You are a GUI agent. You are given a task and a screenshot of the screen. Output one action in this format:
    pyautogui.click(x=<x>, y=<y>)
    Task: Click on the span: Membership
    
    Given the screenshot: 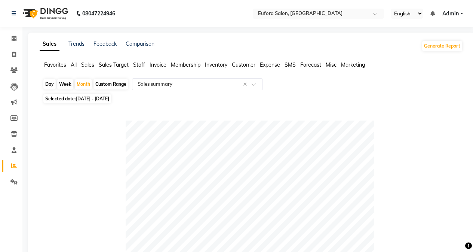 What is the action you would take?
    pyautogui.click(x=185, y=65)
    